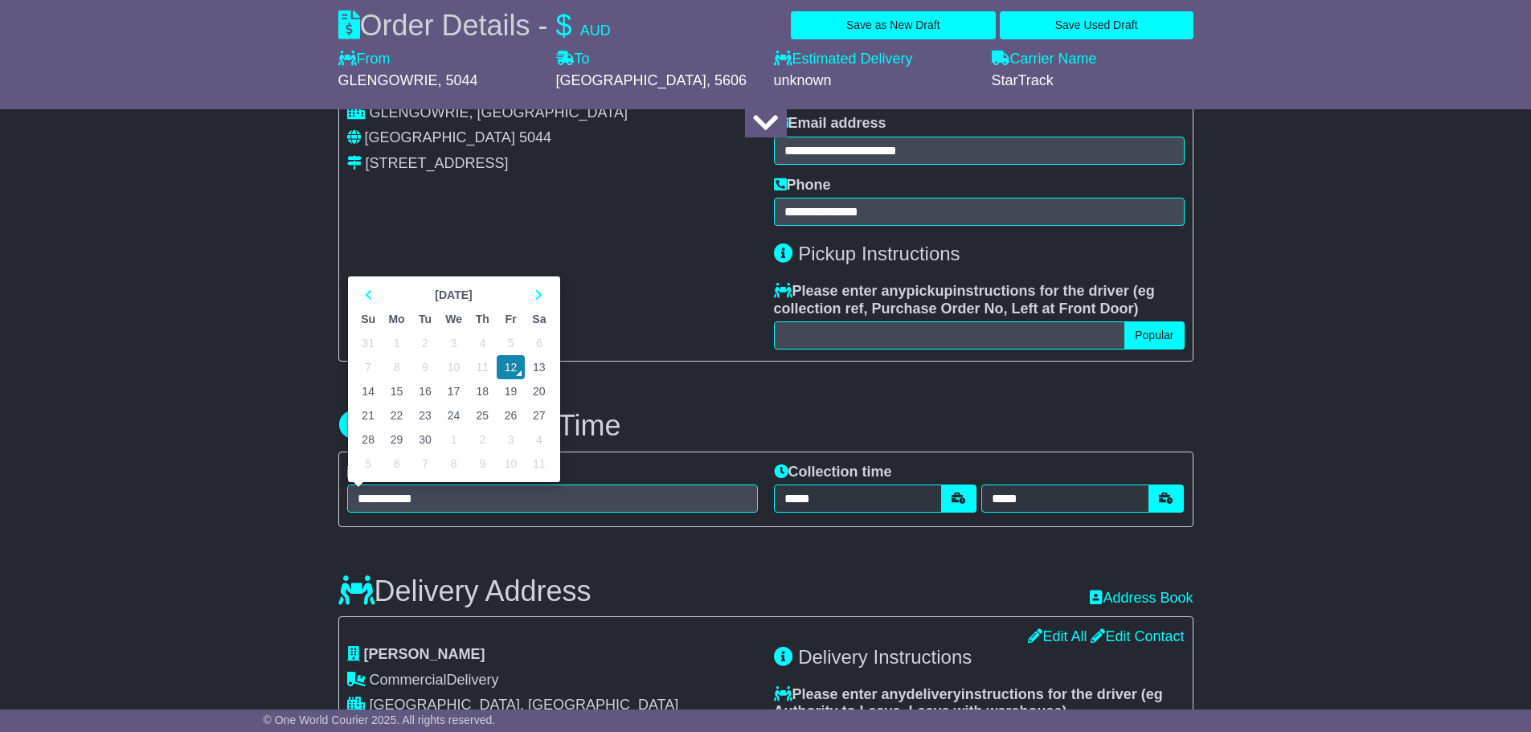 The width and height of the screenshot is (1531, 732). What do you see at coordinates (539, 391) in the screenshot?
I see `td: 20` at bounding box center [539, 391].